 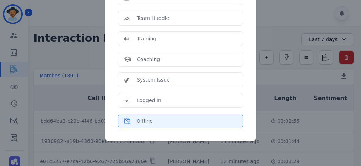 I want to click on p: Coaching, so click(x=148, y=59).